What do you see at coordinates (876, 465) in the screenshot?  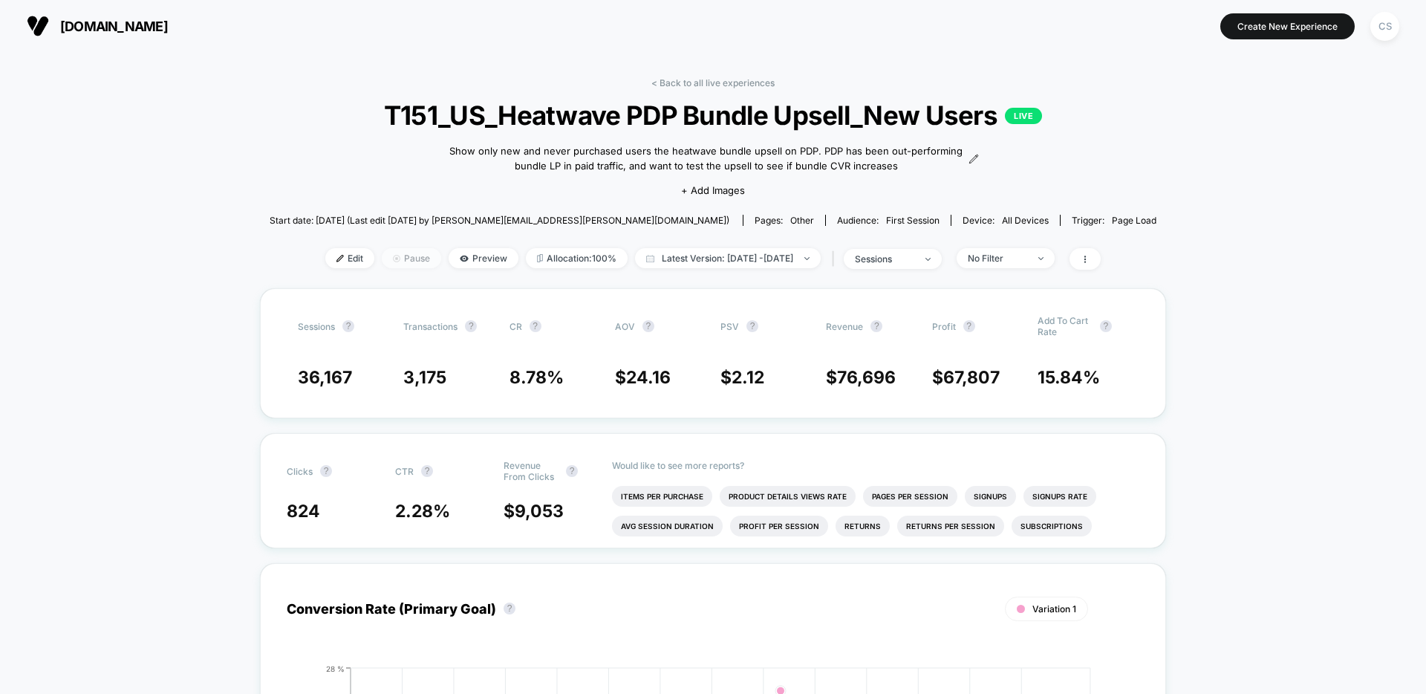 I see `p: Would like to see more reports?` at bounding box center [876, 465].